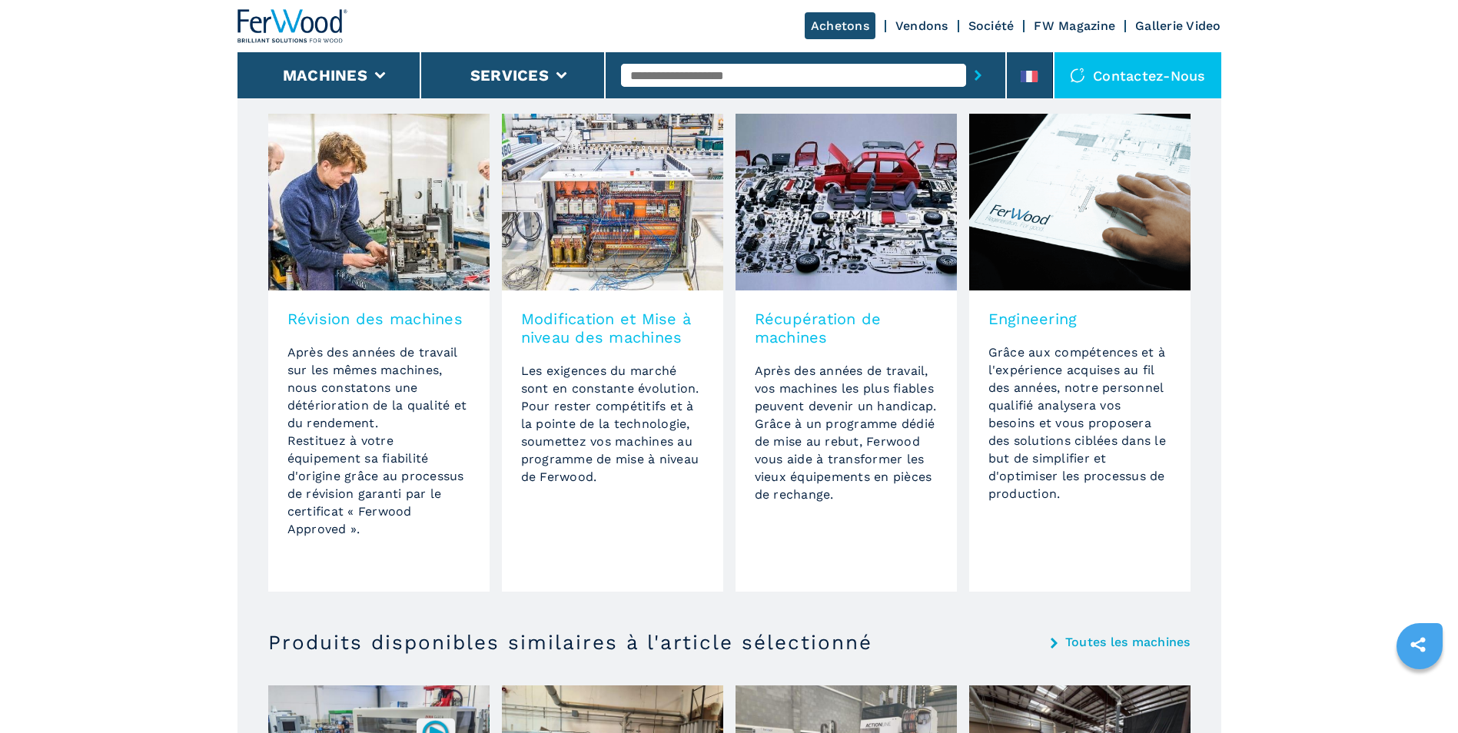 This screenshot has height=733, width=1458. Describe the element at coordinates (570, 642) in the screenshot. I see `h3: Produits disponibles similaires à l'article sélectionné` at that location.